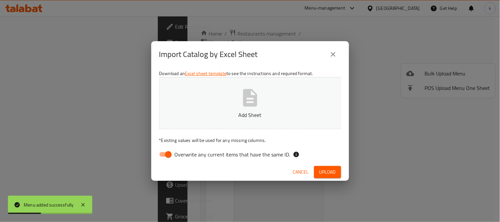 This screenshot has height=222, width=500. I want to click on span: Upload, so click(327, 172).